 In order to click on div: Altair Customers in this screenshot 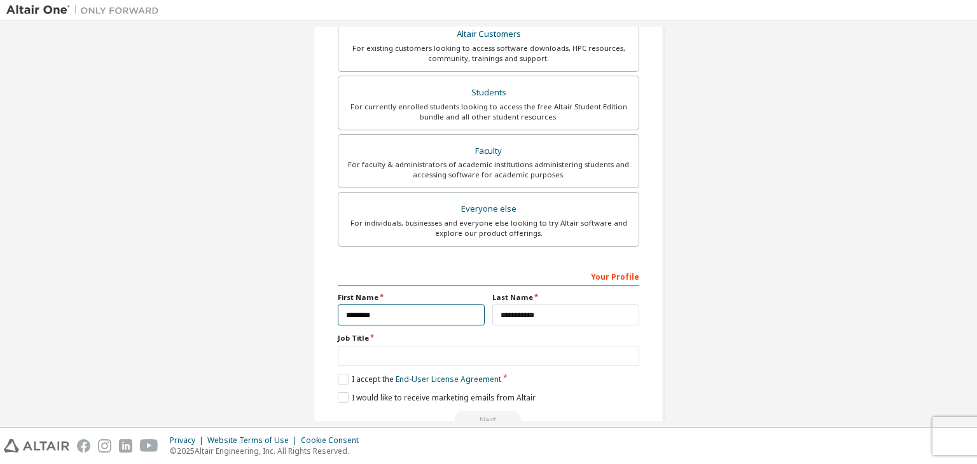, I will do `click(488, 34)`.